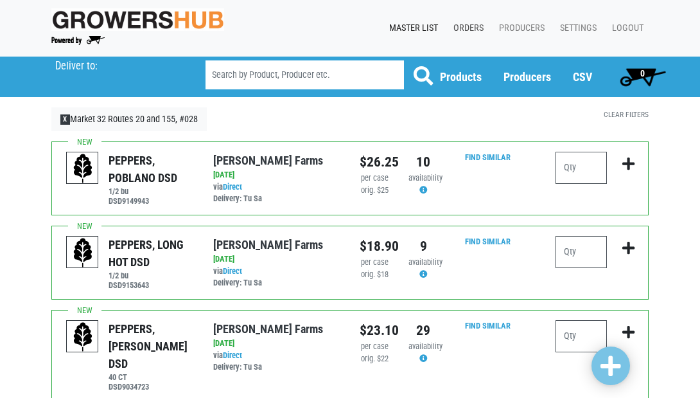  Describe the element at coordinates (78, 40) in the screenshot. I see `img: Powered by Big Wheelbarrow` at that location.